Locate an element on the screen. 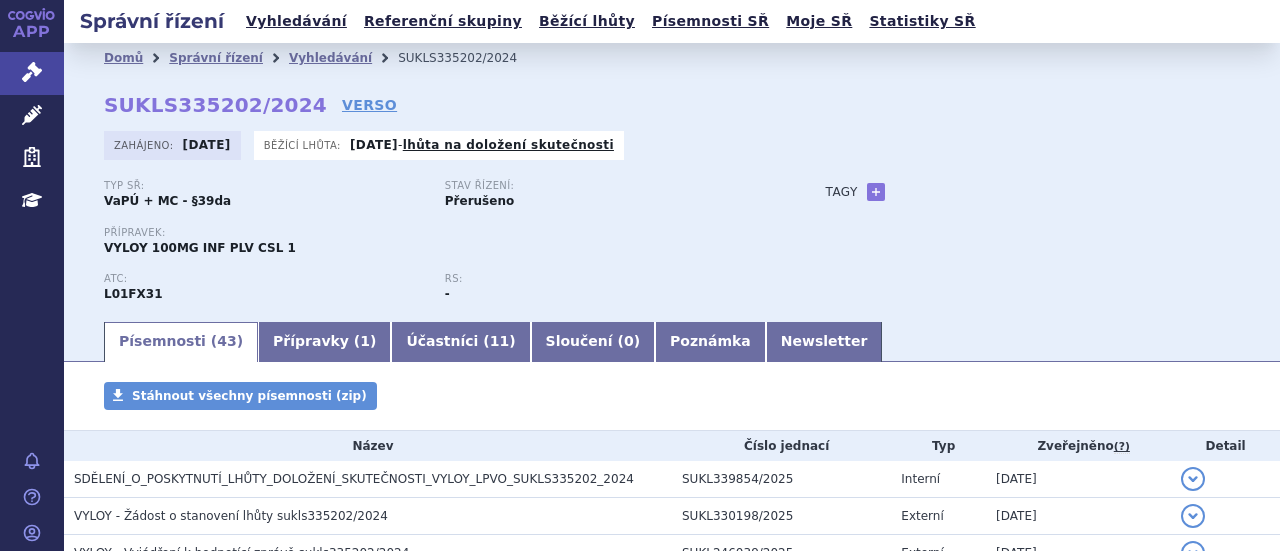  a: Správní řízení is located at coordinates (216, 58).